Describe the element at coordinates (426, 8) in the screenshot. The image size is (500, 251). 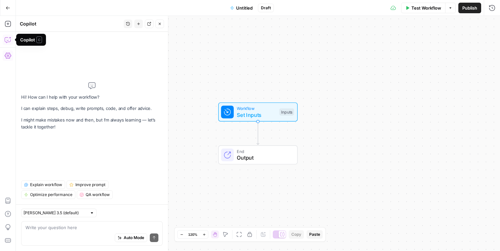
I see `span: Test Workflow` at that location.